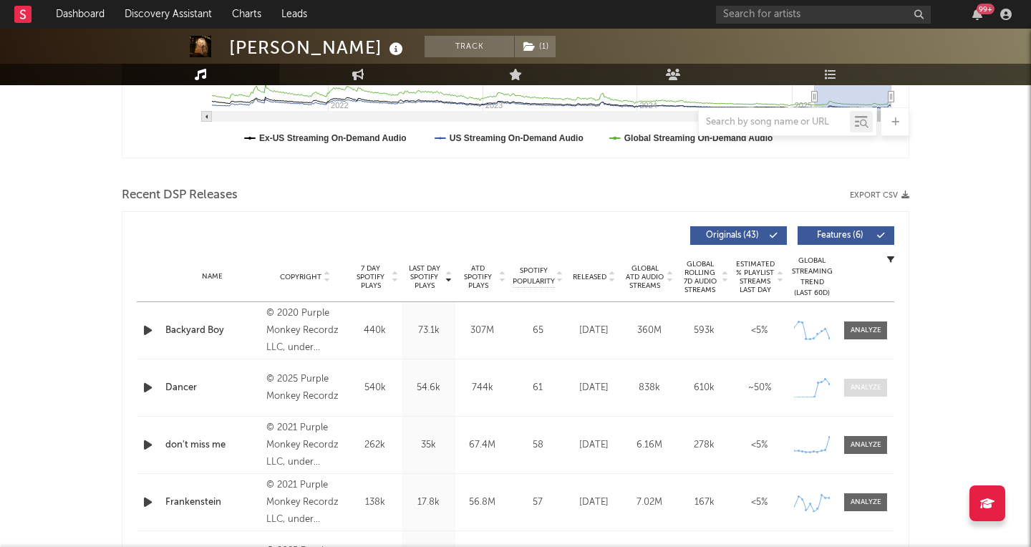  I want to click on div: 35k, so click(428, 445).